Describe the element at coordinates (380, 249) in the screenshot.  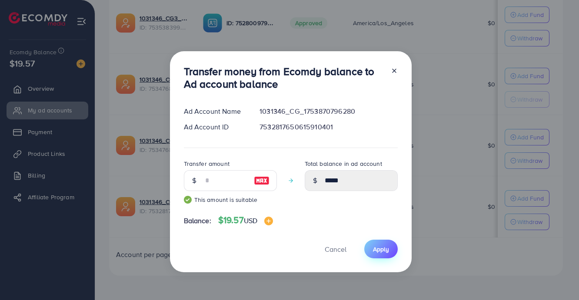
I see `span: Apply` at that location.